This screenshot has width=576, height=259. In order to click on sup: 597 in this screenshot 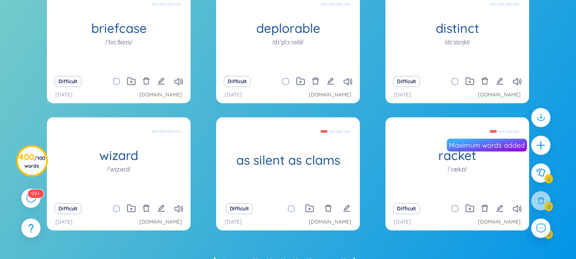, I will do `click(35, 194)`.